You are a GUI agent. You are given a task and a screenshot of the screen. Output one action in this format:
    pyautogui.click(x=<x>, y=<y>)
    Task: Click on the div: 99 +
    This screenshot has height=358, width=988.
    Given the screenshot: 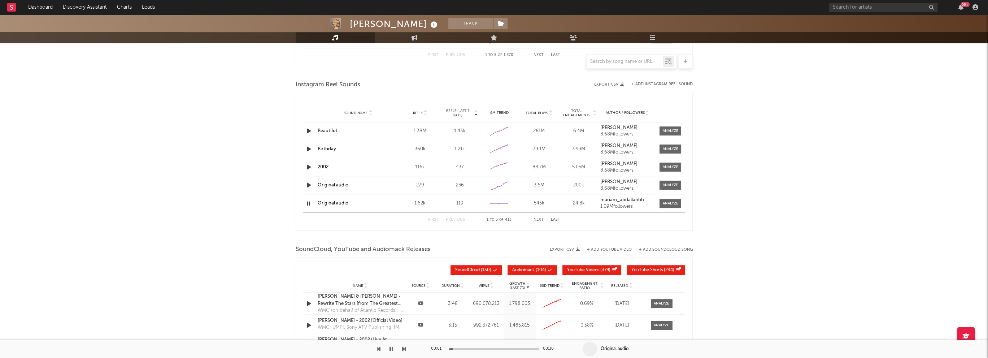 What is the action you would take?
    pyautogui.click(x=965, y=4)
    